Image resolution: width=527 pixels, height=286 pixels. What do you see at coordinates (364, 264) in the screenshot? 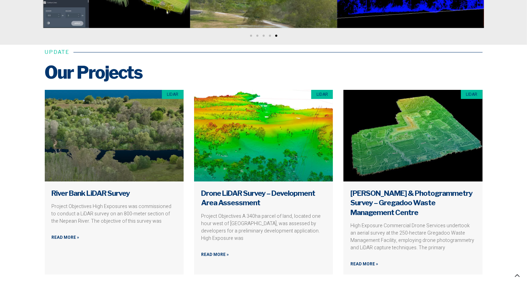
I see `a: Read more about Drone LiDAR & Photogrammetry Survey – Gregadoo Waste Management Centre` at bounding box center [364, 264].